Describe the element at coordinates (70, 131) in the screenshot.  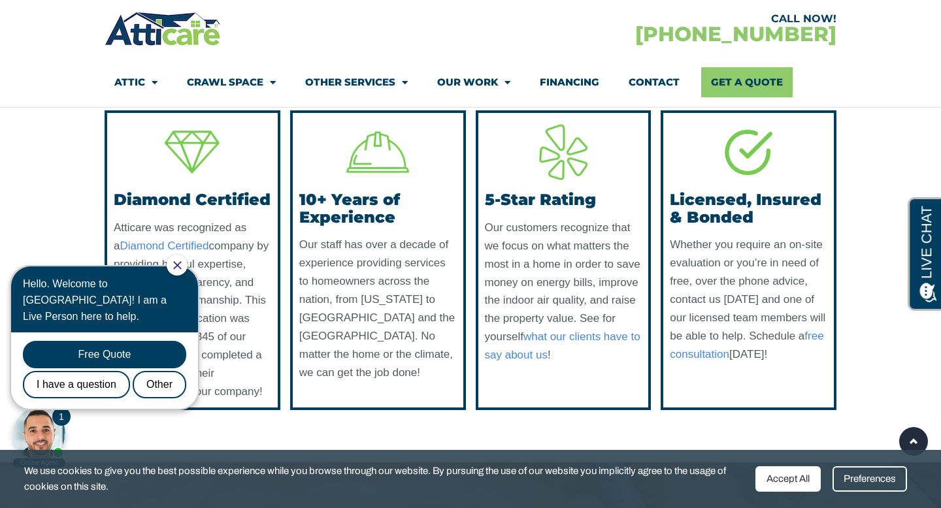
I see `div: I have a question` at that location.